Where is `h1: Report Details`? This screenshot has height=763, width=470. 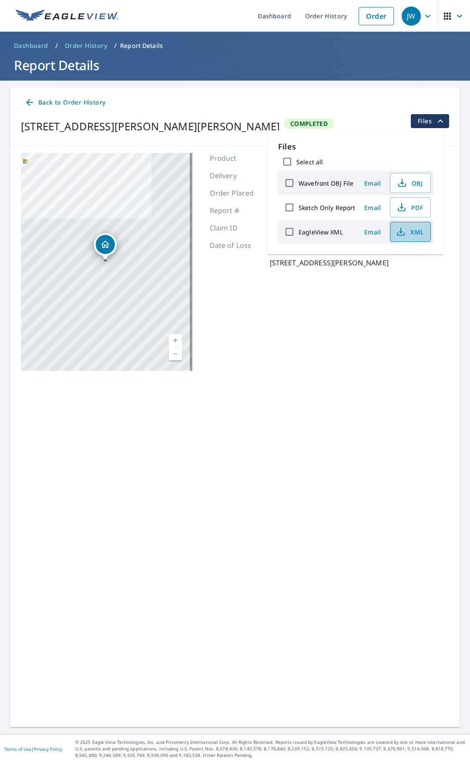 h1: Report Details is located at coordinates (235, 65).